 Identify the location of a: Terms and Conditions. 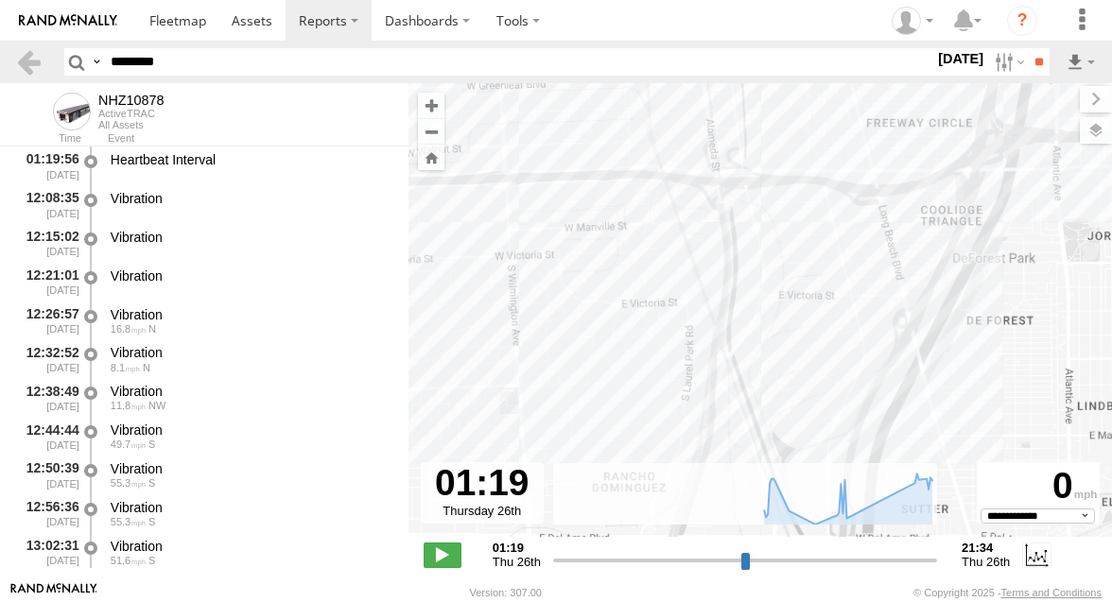
(1051, 593).